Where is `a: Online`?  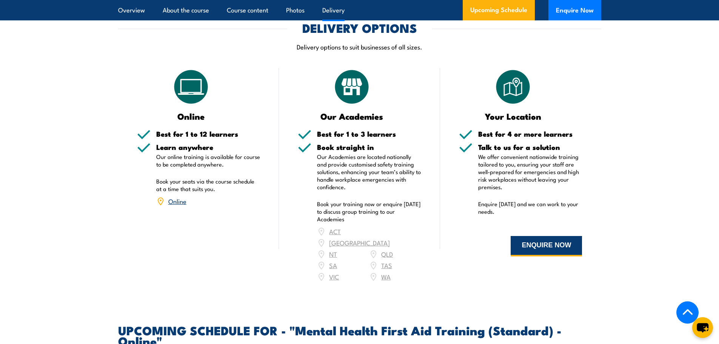
a: Online is located at coordinates (177, 201).